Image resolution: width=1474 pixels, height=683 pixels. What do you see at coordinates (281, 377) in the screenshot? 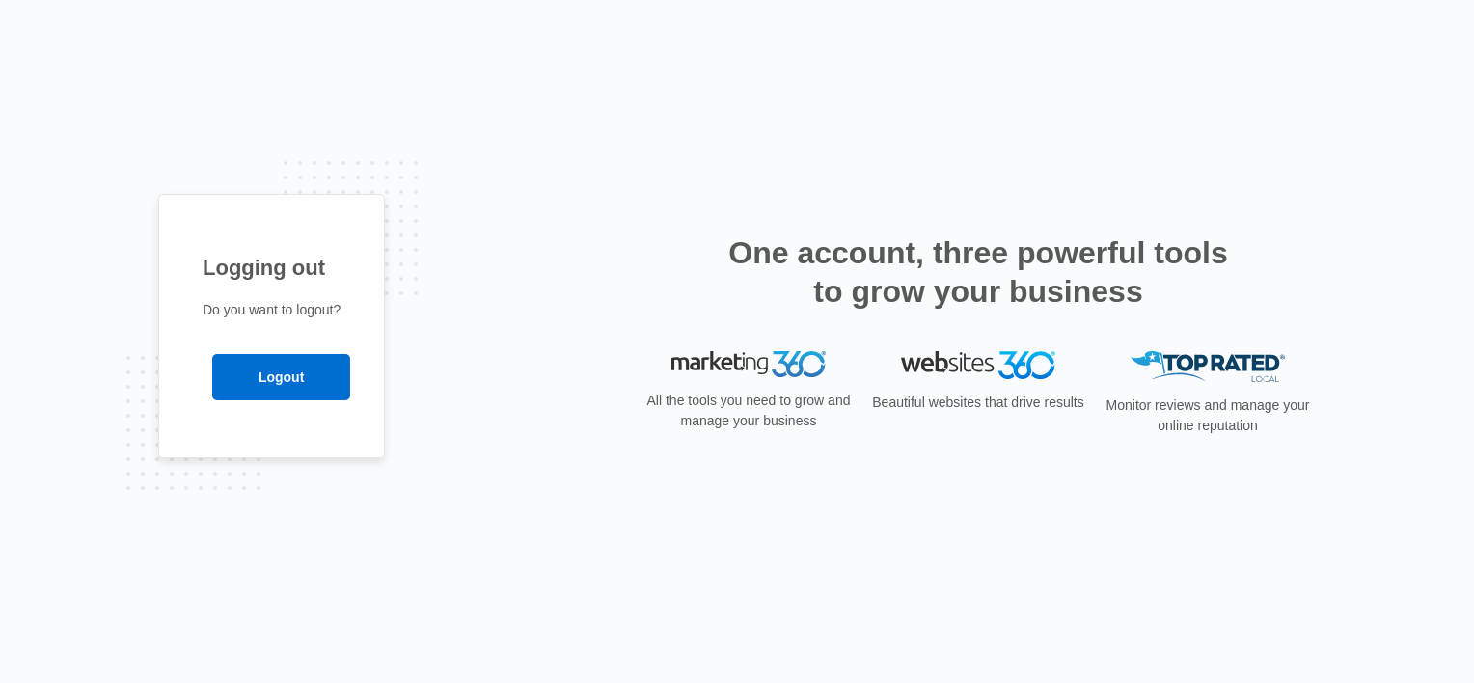
I see `input: Logout` at bounding box center [281, 377].